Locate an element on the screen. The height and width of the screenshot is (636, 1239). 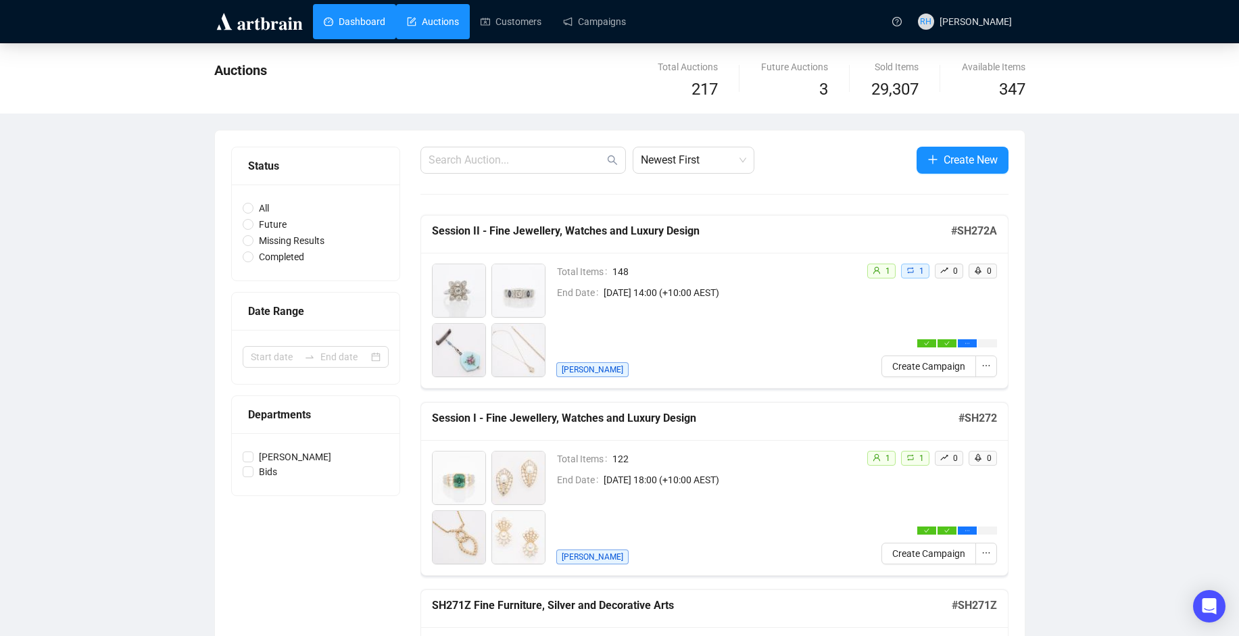
img: 102_1.jpg is located at coordinates (459, 537).